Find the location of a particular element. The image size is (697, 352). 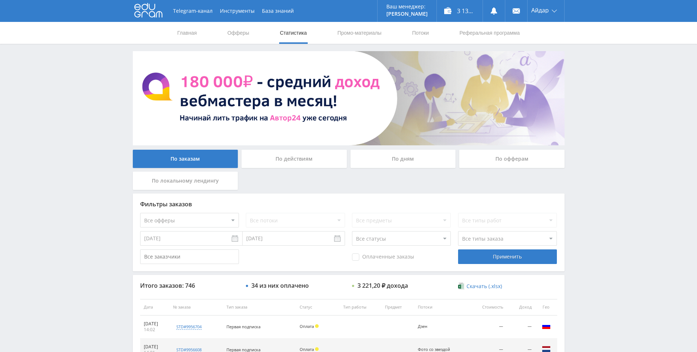

input: Все заказчики is located at coordinates (189, 257).